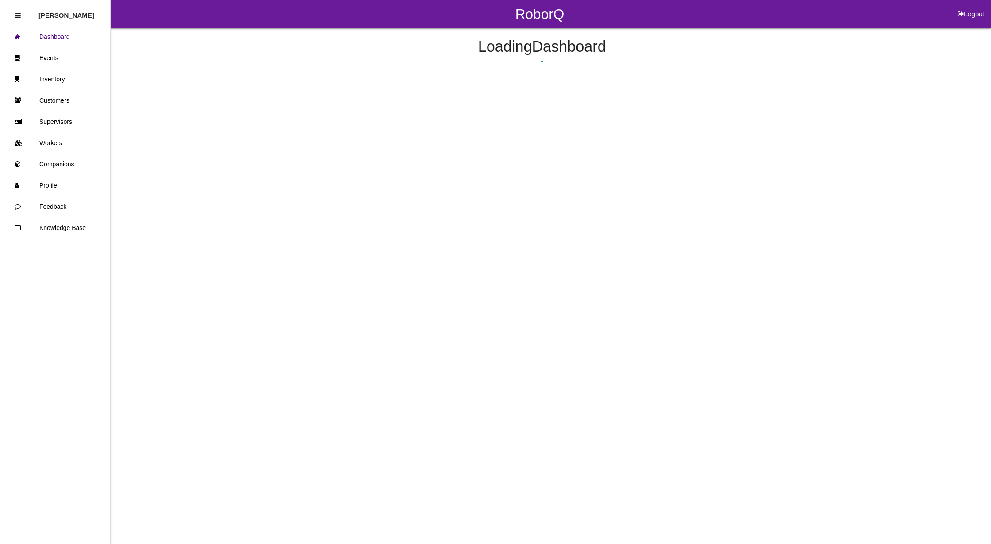 This screenshot has height=544, width=991. Describe the element at coordinates (55, 207) in the screenshot. I see `a: Feedback` at that location.